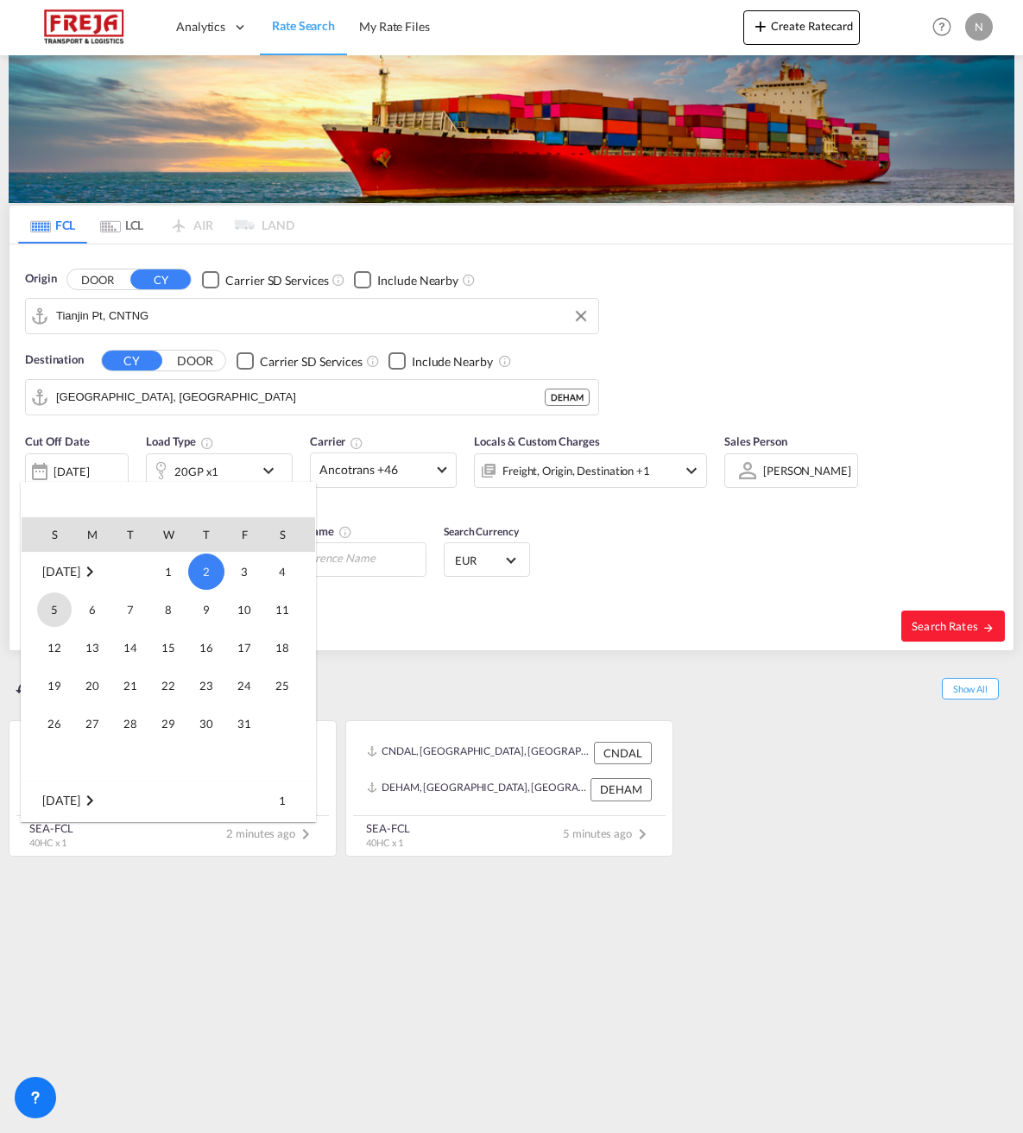 This screenshot has height=1133, width=1023. What do you see at coordinates (47, 610) in the screenshot?
I see `td: Sunday October 5 2025` at bounding box center [47, 610].